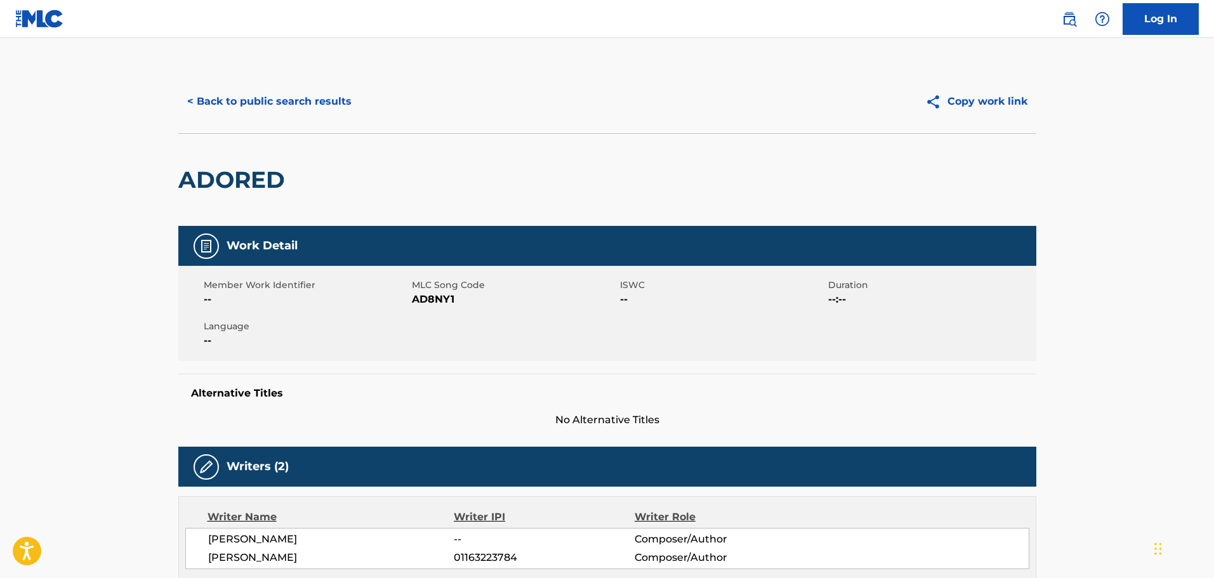  Describe the element at coordinates (514, 285) in the screenshot. I see `span: MLC Song Code` at that location.